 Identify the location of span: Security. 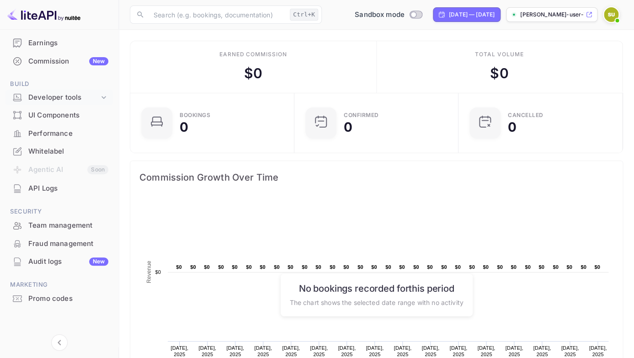
(59, 212).